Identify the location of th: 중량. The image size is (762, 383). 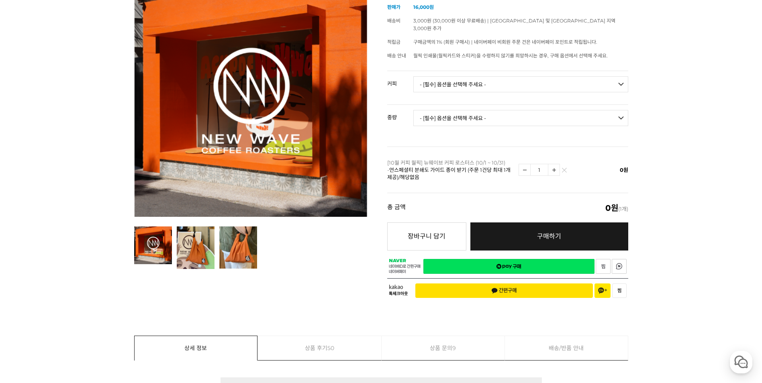
(400, 114).